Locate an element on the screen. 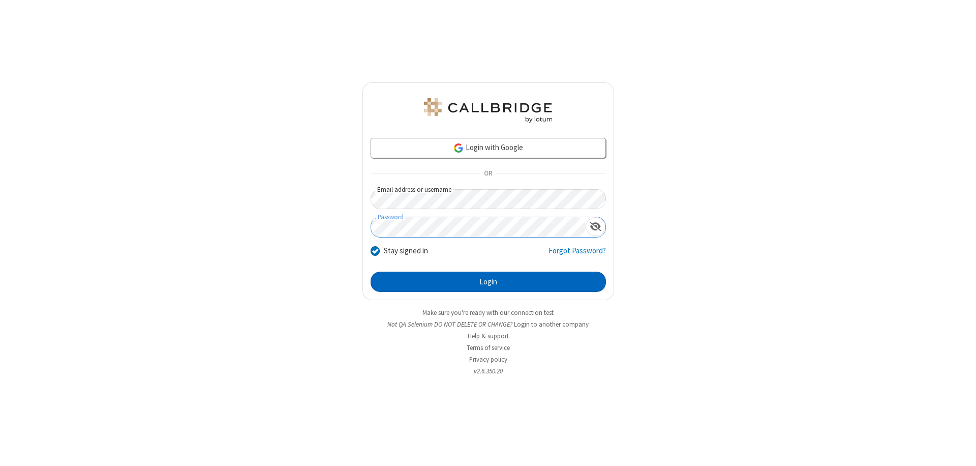  a: Terms of service is located at coordinates (488, 347).